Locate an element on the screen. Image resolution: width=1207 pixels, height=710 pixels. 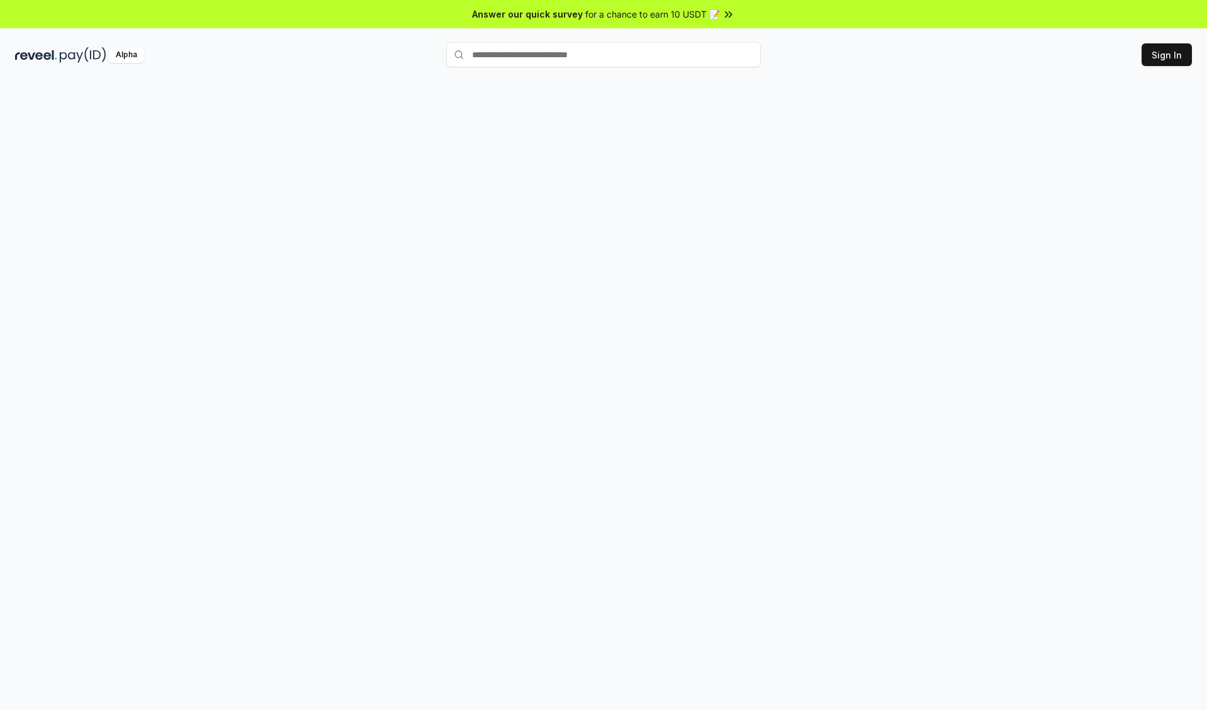
span: Answer our quick survey is located at coordinates (527, 14).